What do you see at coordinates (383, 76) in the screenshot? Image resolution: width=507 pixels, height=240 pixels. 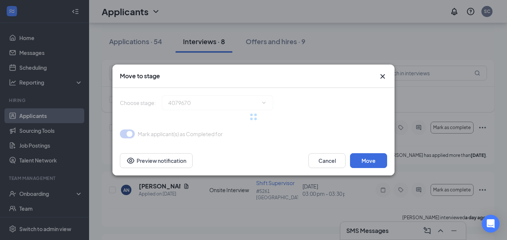 I see `svg: Cross` at bounding box center [383, 76].